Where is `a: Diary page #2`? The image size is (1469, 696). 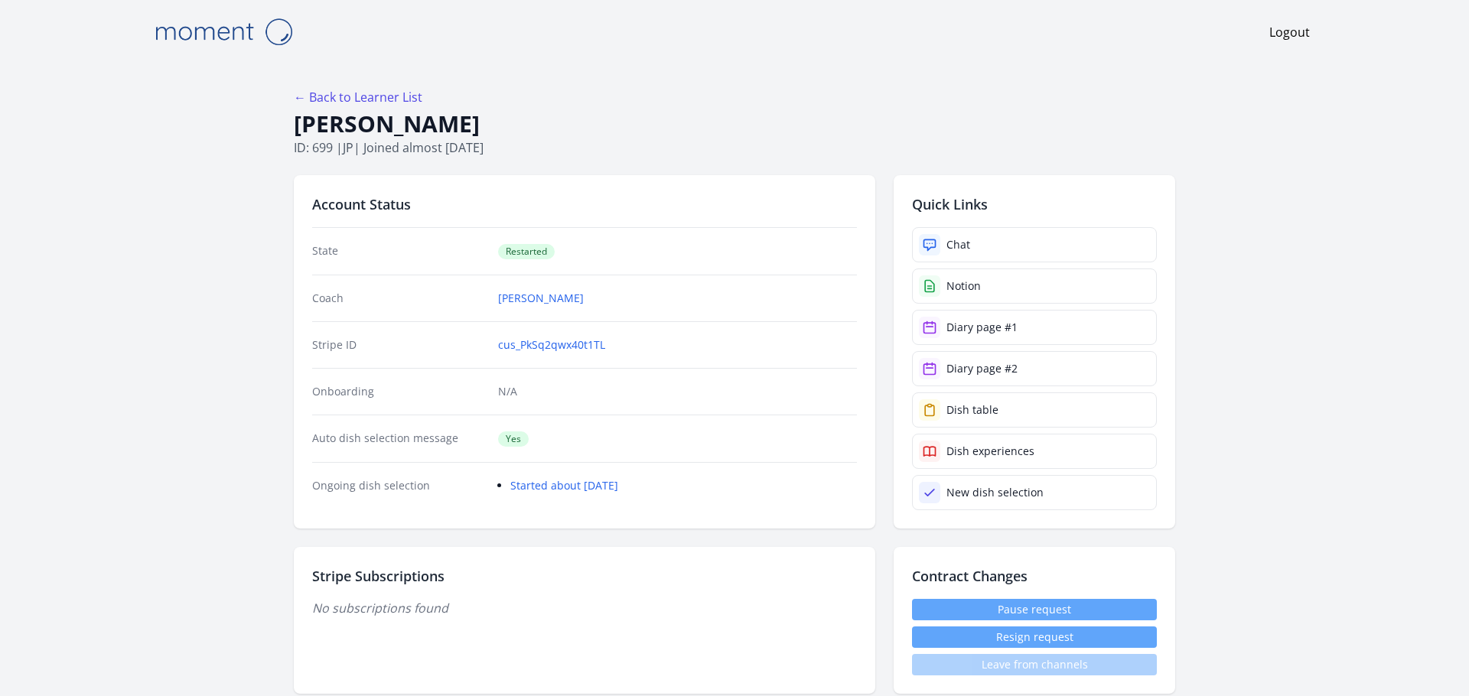
a: Diary page #2 is located at coordinates (1034, 369).